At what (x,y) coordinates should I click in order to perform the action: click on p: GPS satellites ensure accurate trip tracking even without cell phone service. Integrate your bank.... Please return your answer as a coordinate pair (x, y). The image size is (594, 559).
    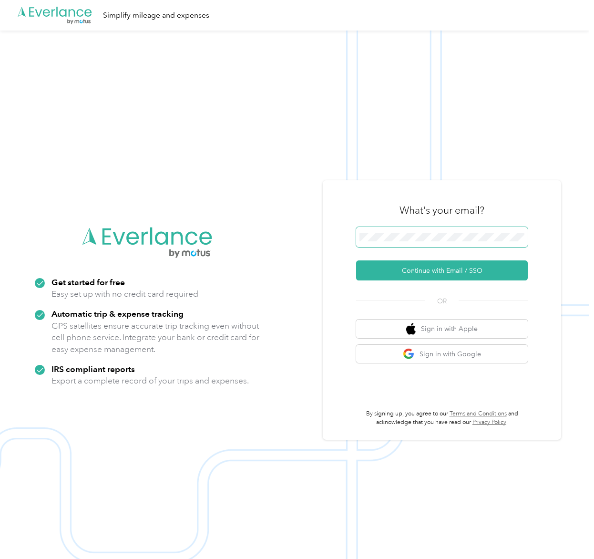
    Looking at the image, I should click on (155, 337).